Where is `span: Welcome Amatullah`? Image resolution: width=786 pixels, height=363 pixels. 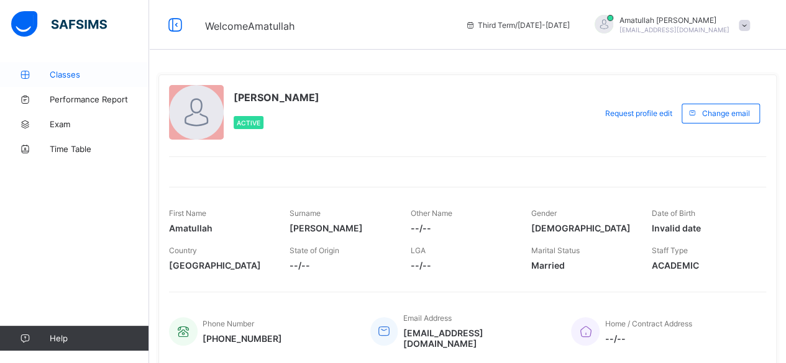 span: Welcome Amatullah is located at coordinates (250, 26).